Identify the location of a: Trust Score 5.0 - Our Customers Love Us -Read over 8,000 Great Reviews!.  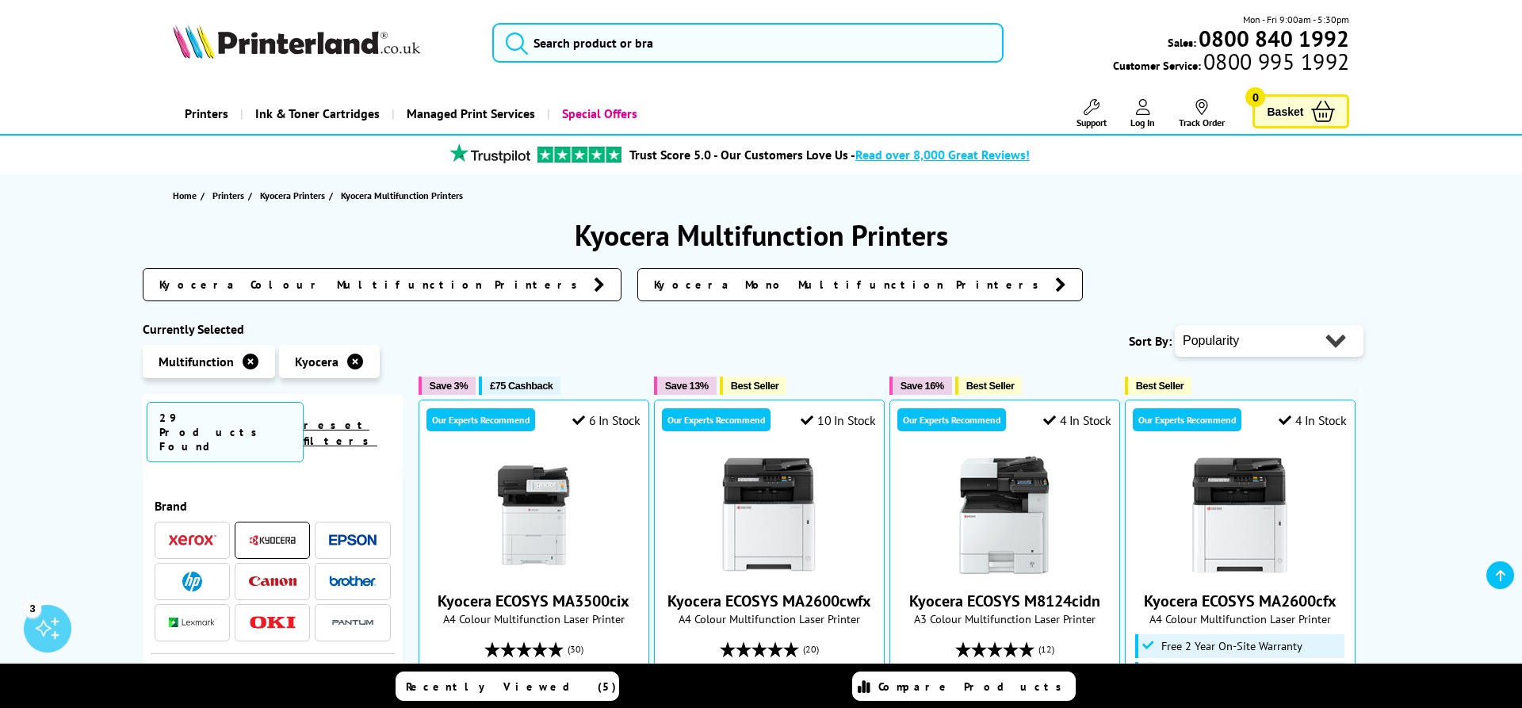
(829, 155).